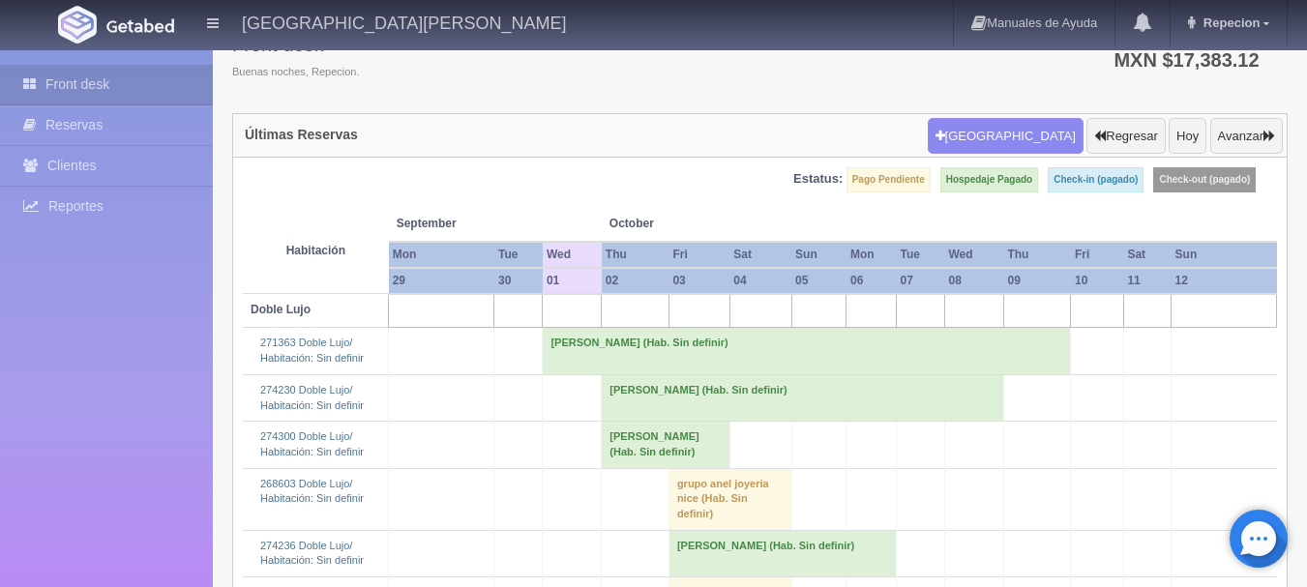 The height and width of the screenshot is (587, 1307). Describe the element at coordinates (989, 180) in the screenshot. I see `label: Hospedaje Pagado` at that location.